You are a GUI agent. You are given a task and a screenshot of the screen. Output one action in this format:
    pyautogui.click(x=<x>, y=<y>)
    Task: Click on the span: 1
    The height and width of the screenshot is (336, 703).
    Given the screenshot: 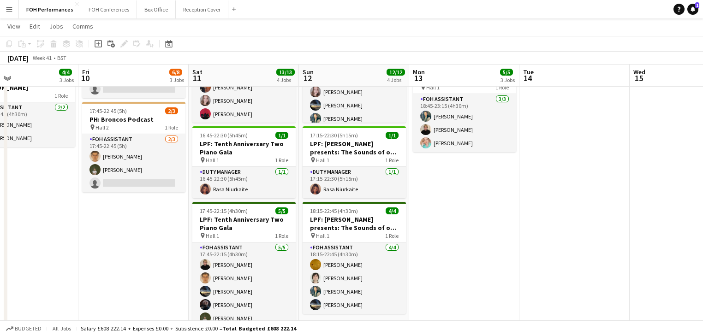 What is the action you would take?
    pyautogui.click(x=697, y=5)
    